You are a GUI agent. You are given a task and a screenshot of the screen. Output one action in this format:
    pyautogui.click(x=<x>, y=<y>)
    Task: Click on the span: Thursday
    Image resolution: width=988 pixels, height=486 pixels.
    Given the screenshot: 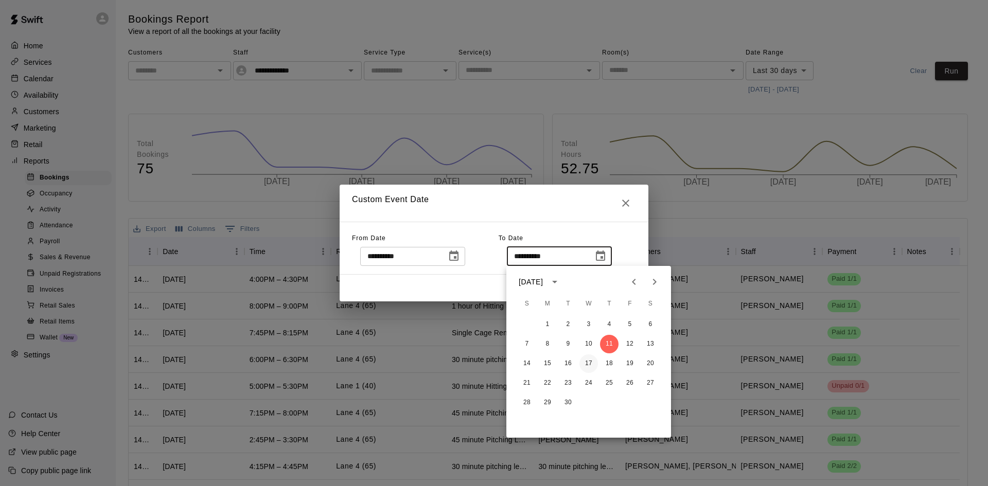 What is the action you would take?
    pyautogui.click(x=609, y=304)
    